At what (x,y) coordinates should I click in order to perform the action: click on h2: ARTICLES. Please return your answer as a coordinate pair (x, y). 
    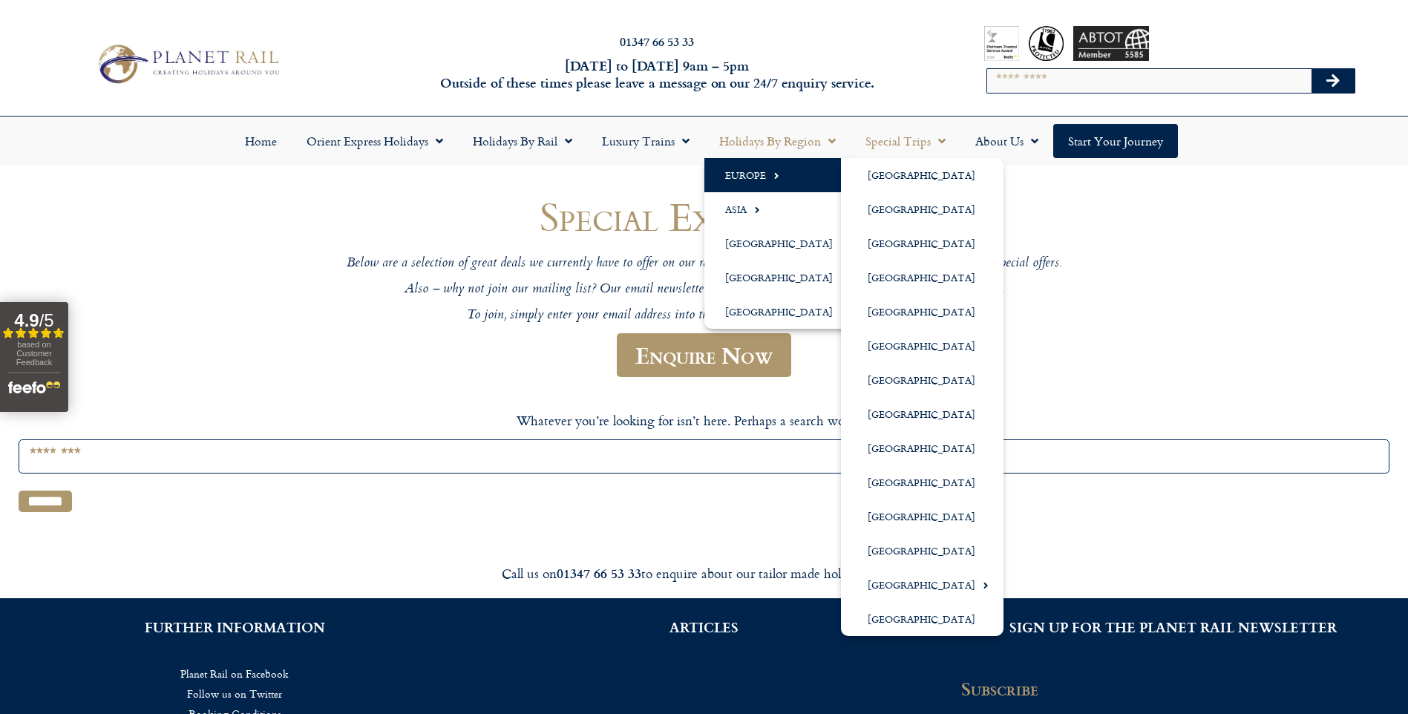
    Looking at the image, I should click on (704, 627).